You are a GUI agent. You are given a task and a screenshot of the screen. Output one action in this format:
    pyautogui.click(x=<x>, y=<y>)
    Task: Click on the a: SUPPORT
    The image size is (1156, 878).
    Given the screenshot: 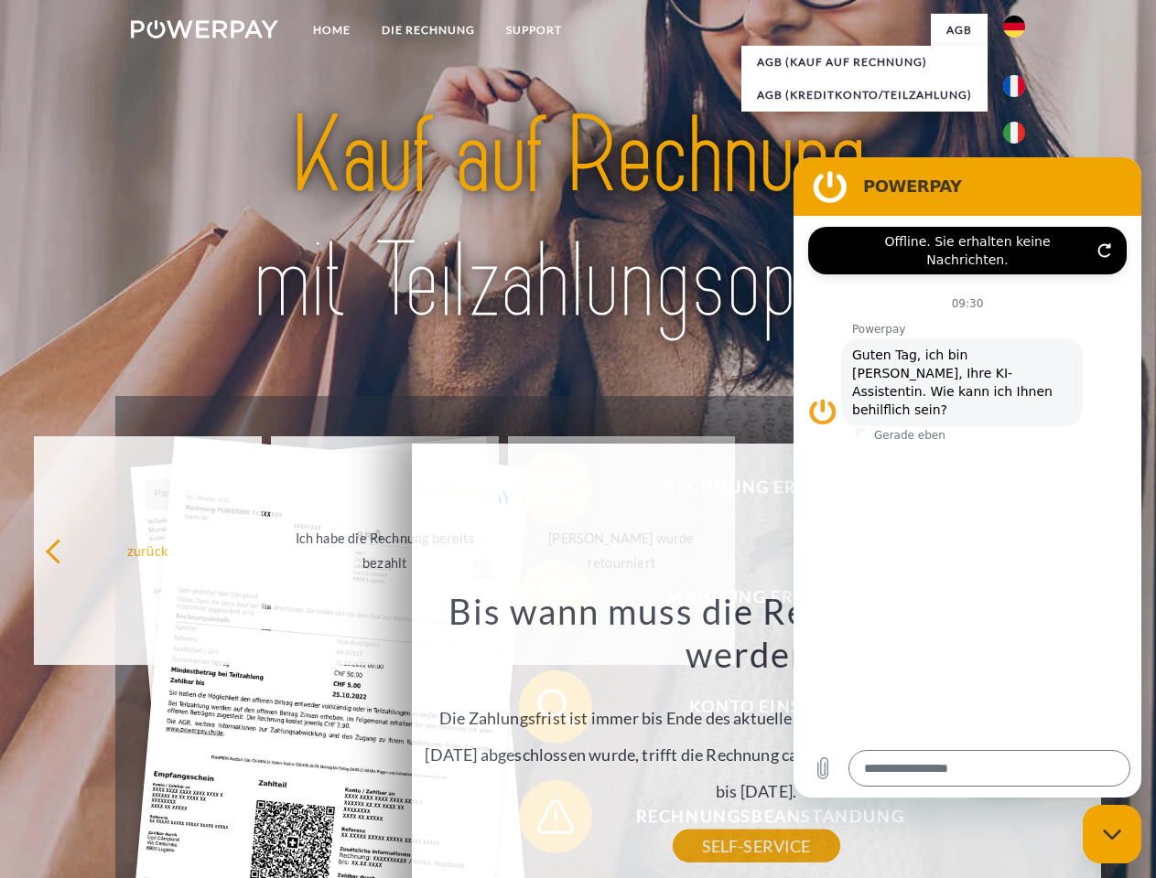 What is the action you would take?
    pyautogui.click(x=533, y=30)
    